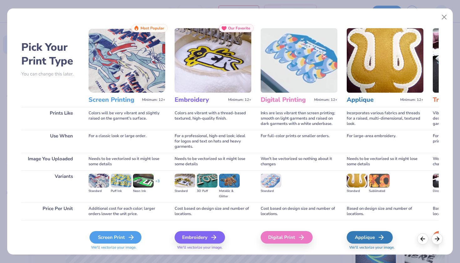  What do you see at coordinates (200, 100) in the screenshot?
I see `h3: Embroidery` at bounding box center [200, 100].